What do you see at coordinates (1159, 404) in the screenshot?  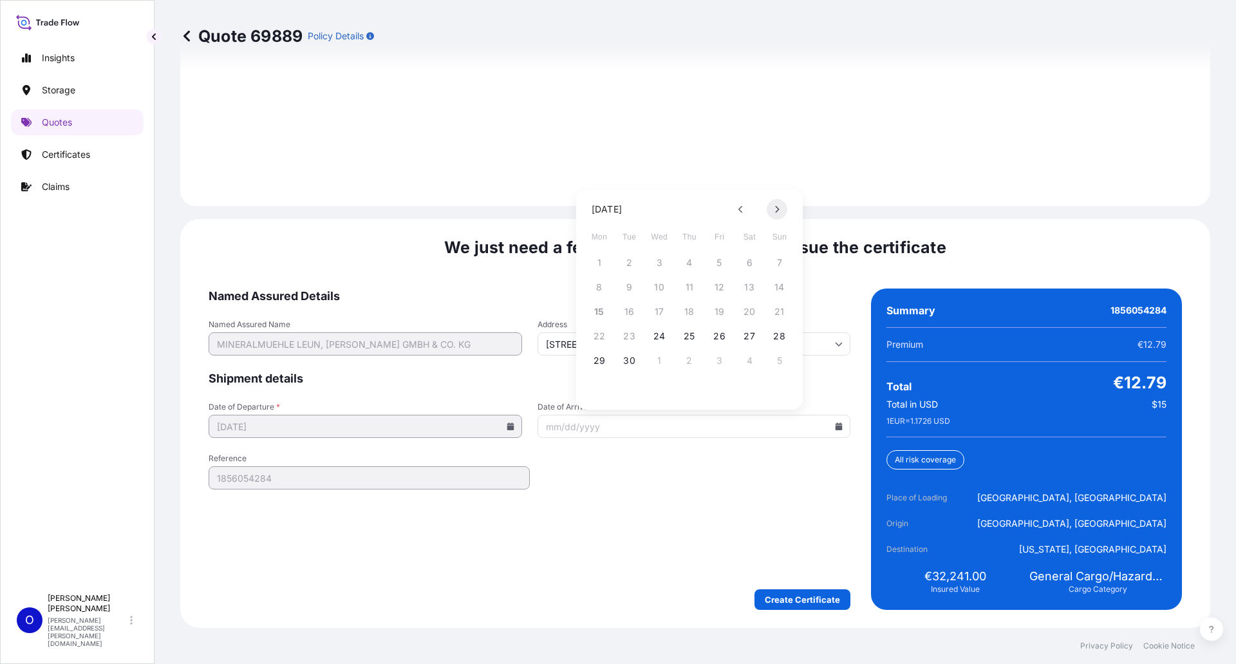 I see `span: $15` at bounding box center [1159, 404].